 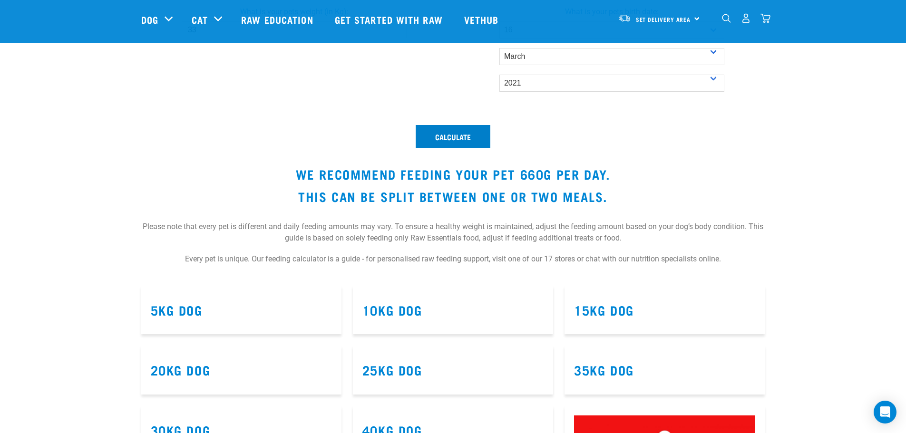 What do you see at coordinates (624, 18) in the screenshot?
I see `img: van-moving.png` at bounding box center [624, 18].